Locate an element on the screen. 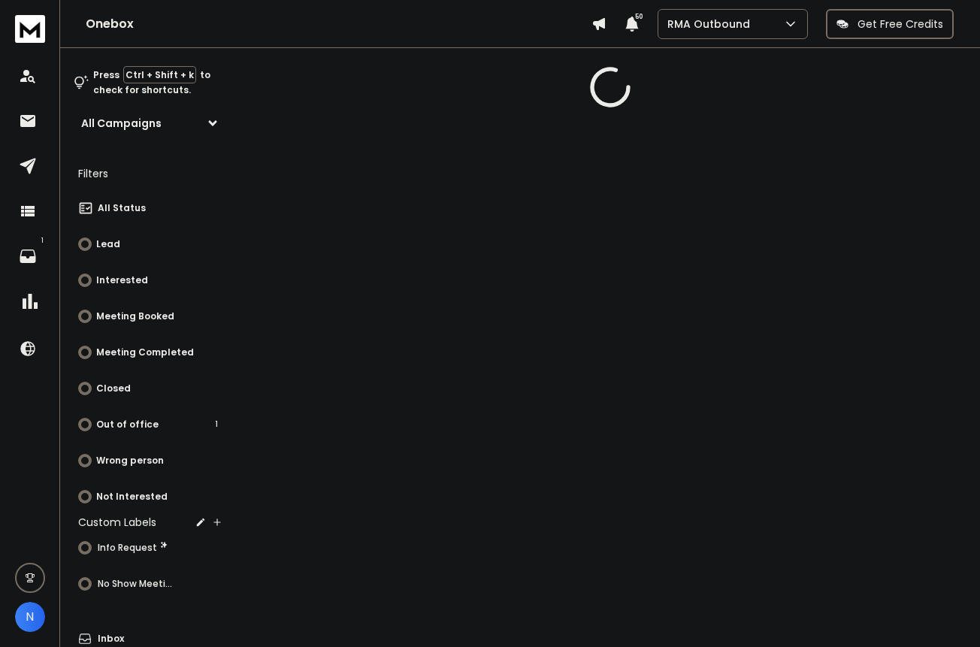 This screenshot has width=980, height=647. button: Not Interested is located at coordinates (150, 497).